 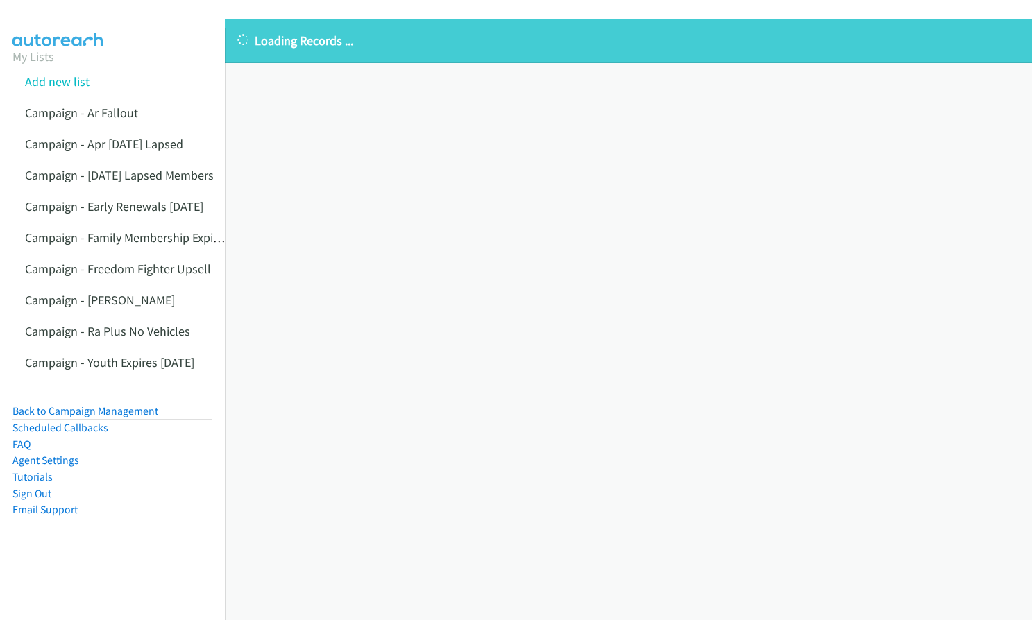 What do you see at coordinates (60, 427) in the screenshot?
I see `a: Scheduled Callbacks` at bounding box center [60, 427].